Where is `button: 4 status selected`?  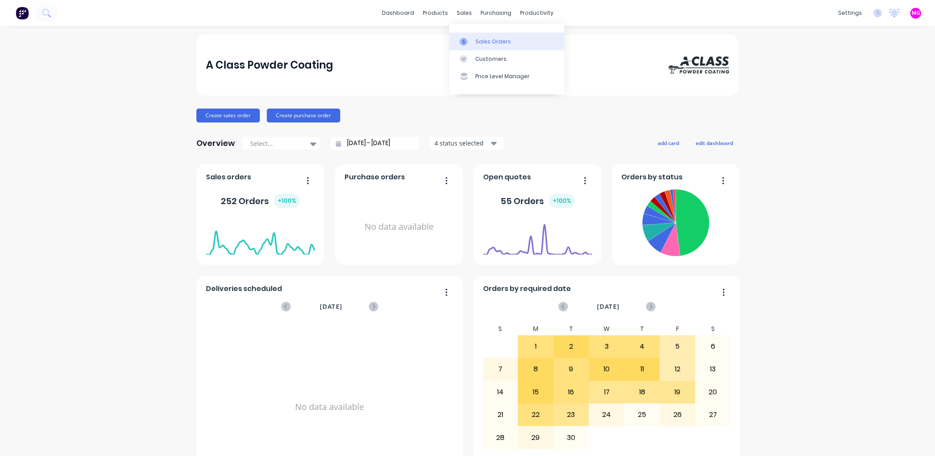
button: 4 status selected is located at coordinates (467, 143).